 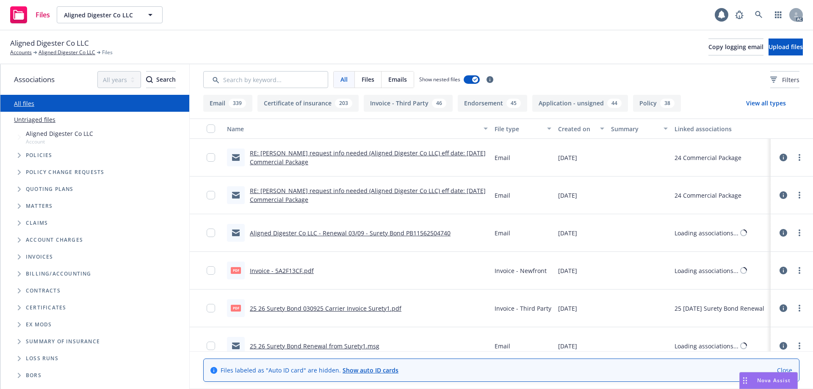 I want to click on button: Application - unsigned, so click(x=580, y=103).